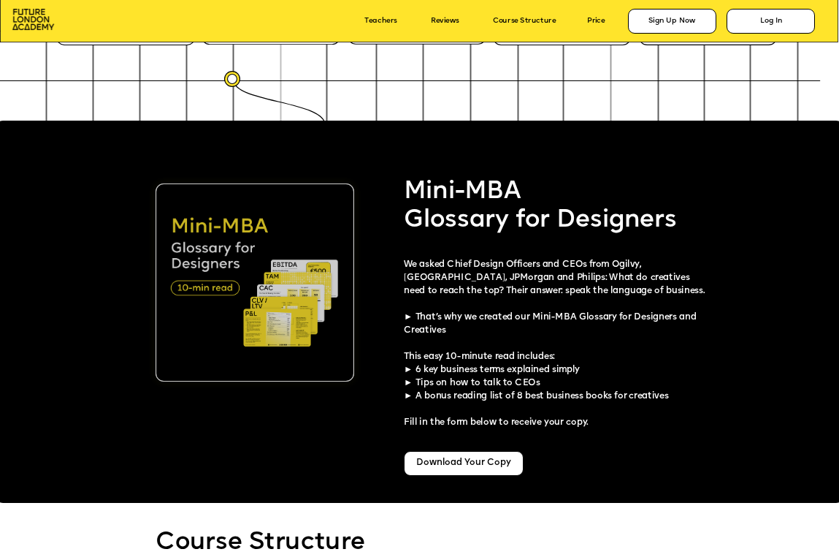 This screenshot has width=839, height=560. I want to click on a: Reviews, so click(445, 21).